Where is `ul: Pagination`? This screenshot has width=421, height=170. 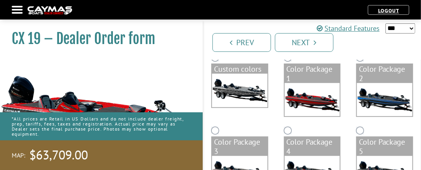 ul: Pagination is located at coordinates (316, 42).